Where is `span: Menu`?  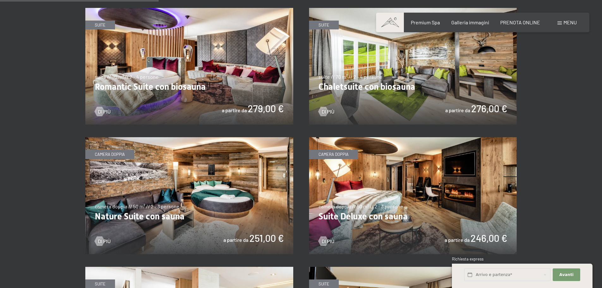
span: Menu is located at coordinates (570, 22).